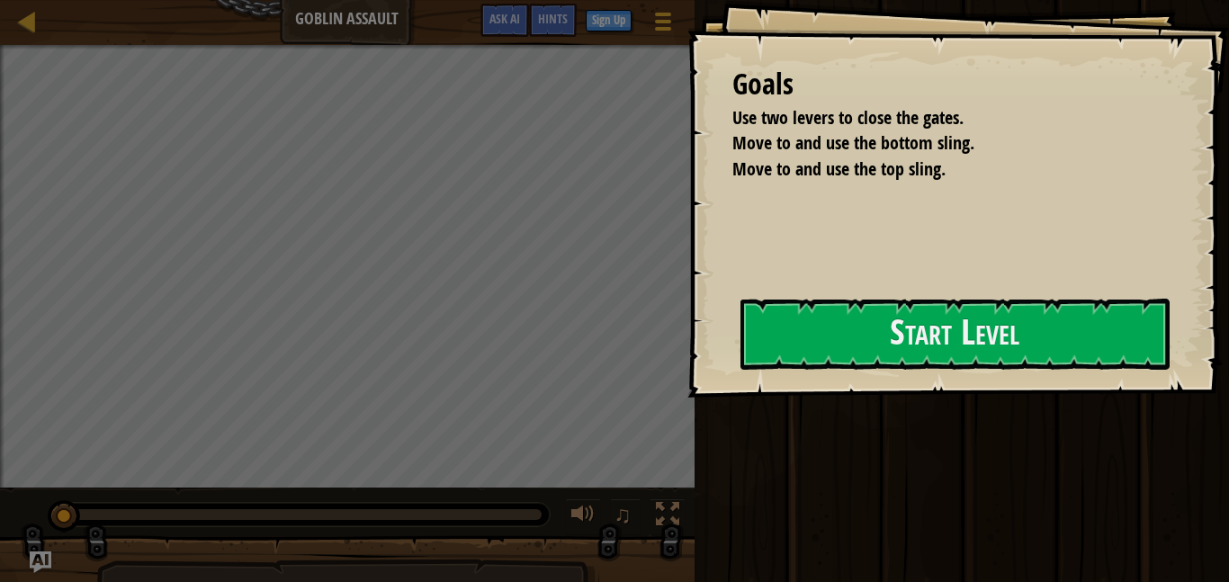  What do you see at coordinates (667, 516) in the screenshot?
I see `button: Toggle fullscreen` at bounding box center [667, 516].